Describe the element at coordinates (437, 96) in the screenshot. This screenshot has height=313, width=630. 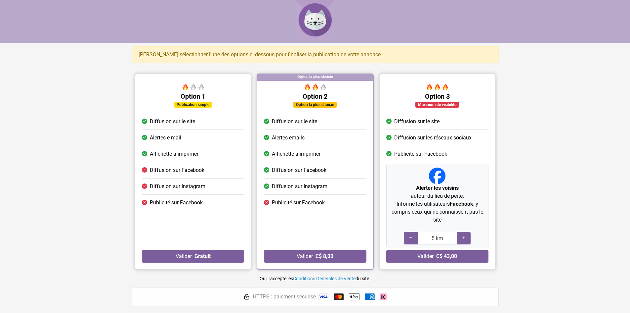
I see `h5: Option 3` at that location.